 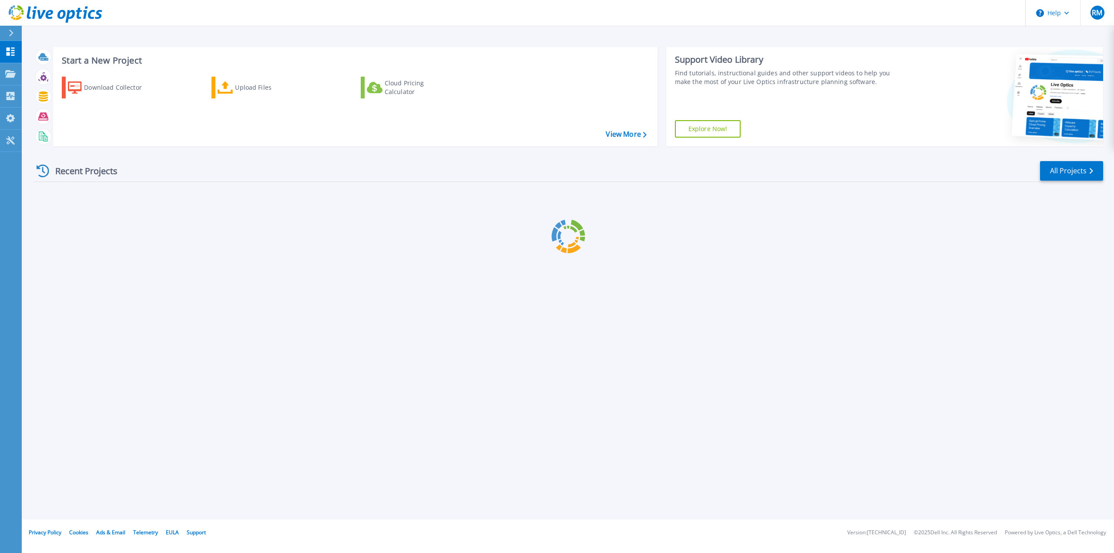 I want to click on li: © 2025 Dell Inc. All Rights Reserved, so click(x=955, y=532).